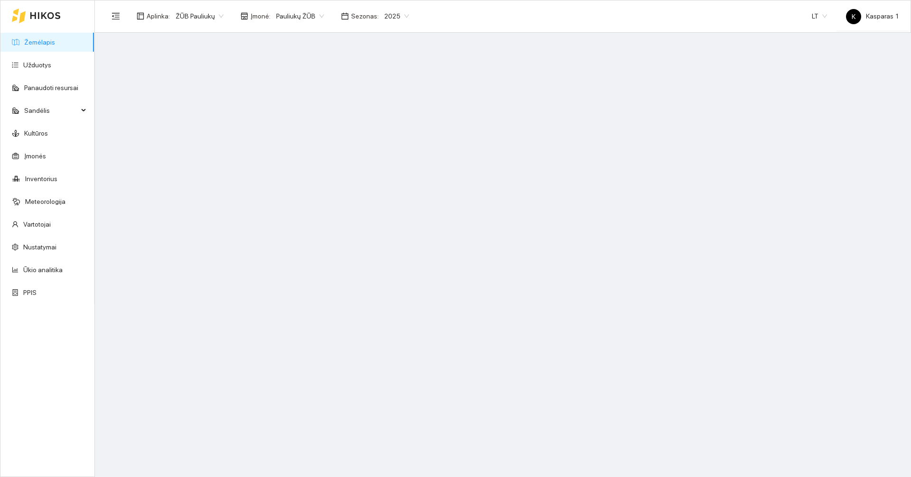 This screenshot has width=911, height=477. I want to click on span: Įmonė :, so click(261, 16).